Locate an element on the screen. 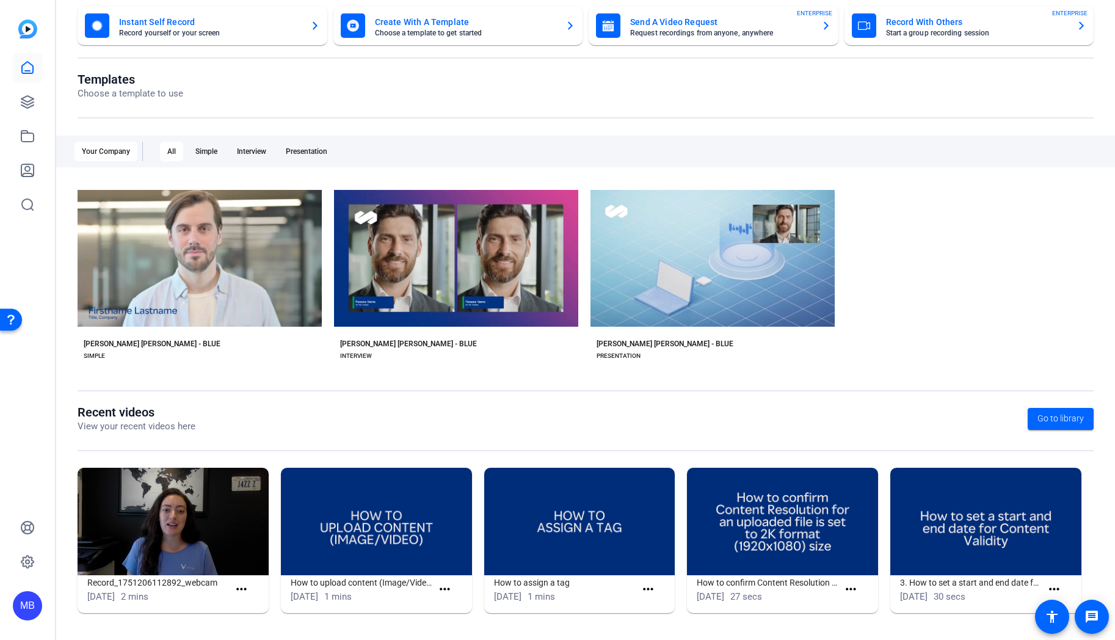 Image resolution: width=1115 pixels, height=640 pixels. div: PRESENTATION is located at coordinates (618, 356).